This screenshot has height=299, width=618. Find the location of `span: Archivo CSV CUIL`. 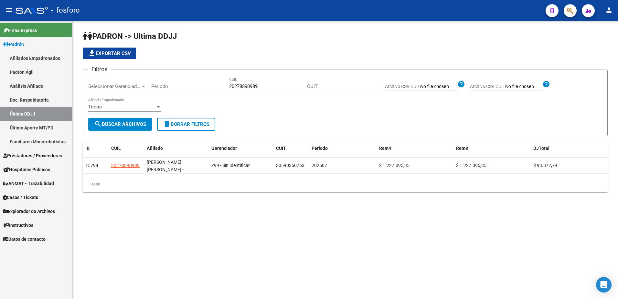

span: Archivo CSV CUIL is located at coordinates (402, 86).